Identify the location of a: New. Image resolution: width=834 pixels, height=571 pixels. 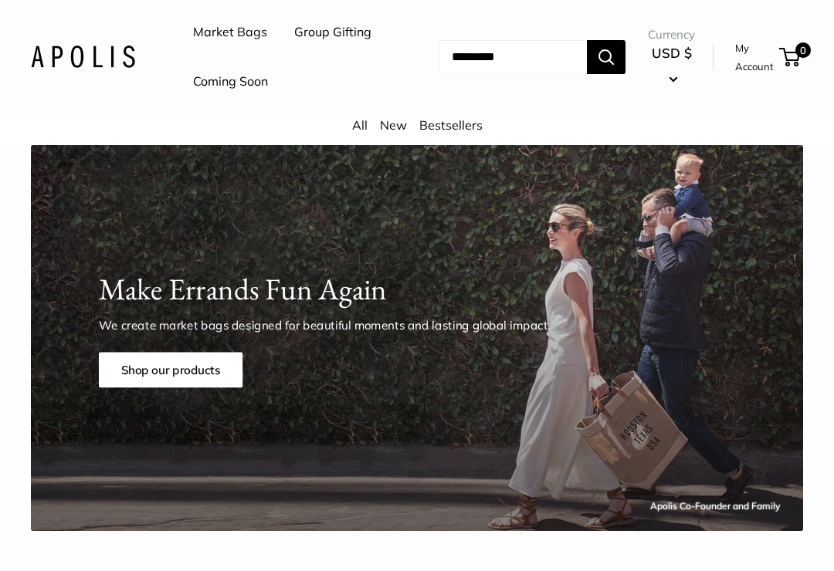
(393, 125).